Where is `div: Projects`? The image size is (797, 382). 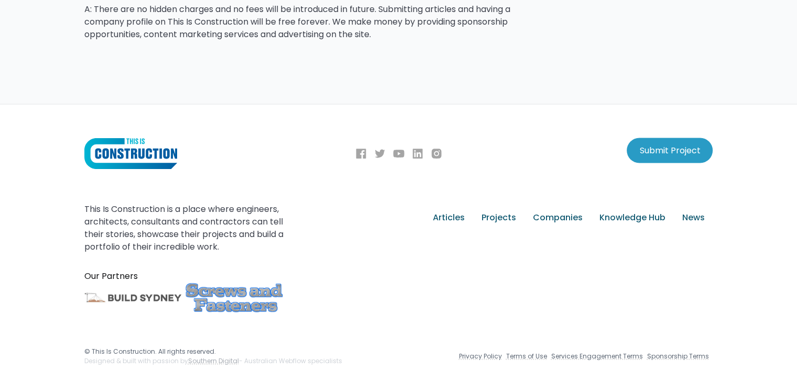
div: Projects is located at coordinates (499, 217).